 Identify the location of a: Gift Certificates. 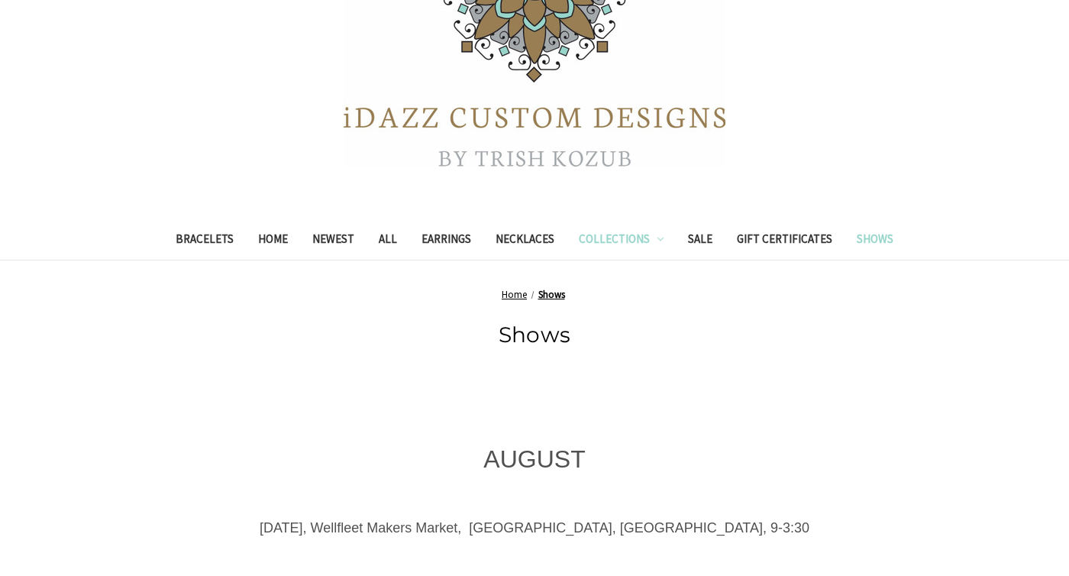
(784, 241).